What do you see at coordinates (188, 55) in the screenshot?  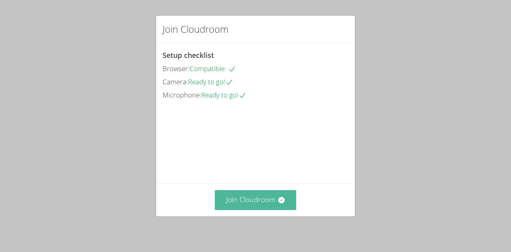 I see `span: Setup checklist` at bounding box center [188, 55].